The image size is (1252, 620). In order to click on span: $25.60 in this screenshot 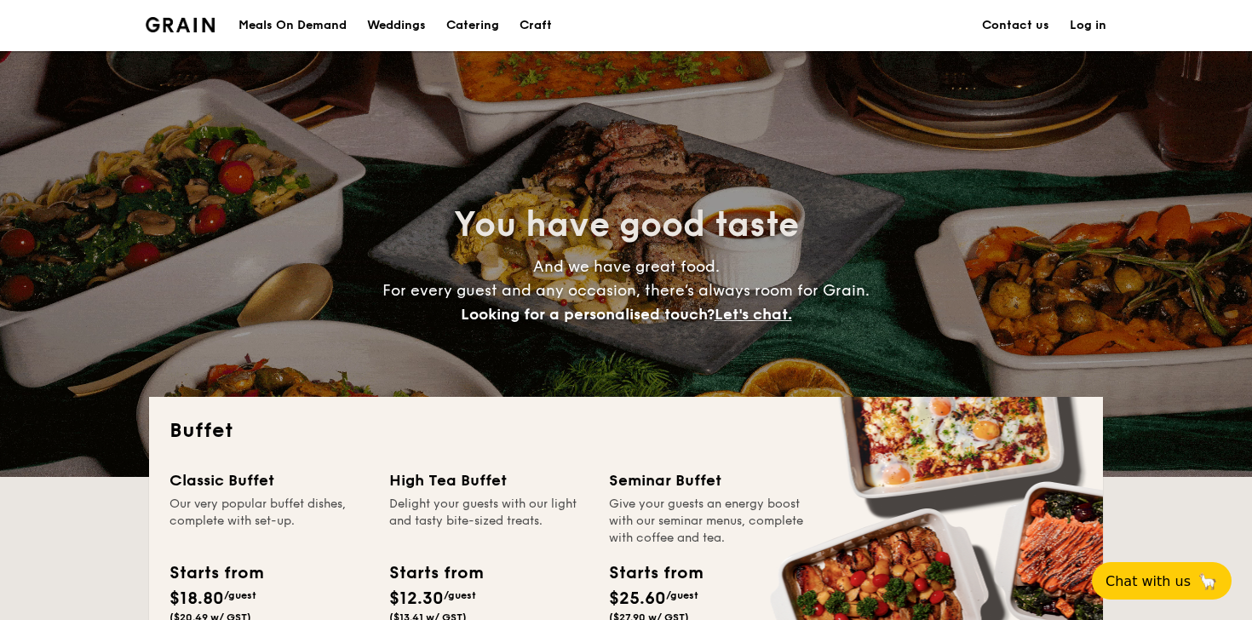, I will do `click(637, 599)`.